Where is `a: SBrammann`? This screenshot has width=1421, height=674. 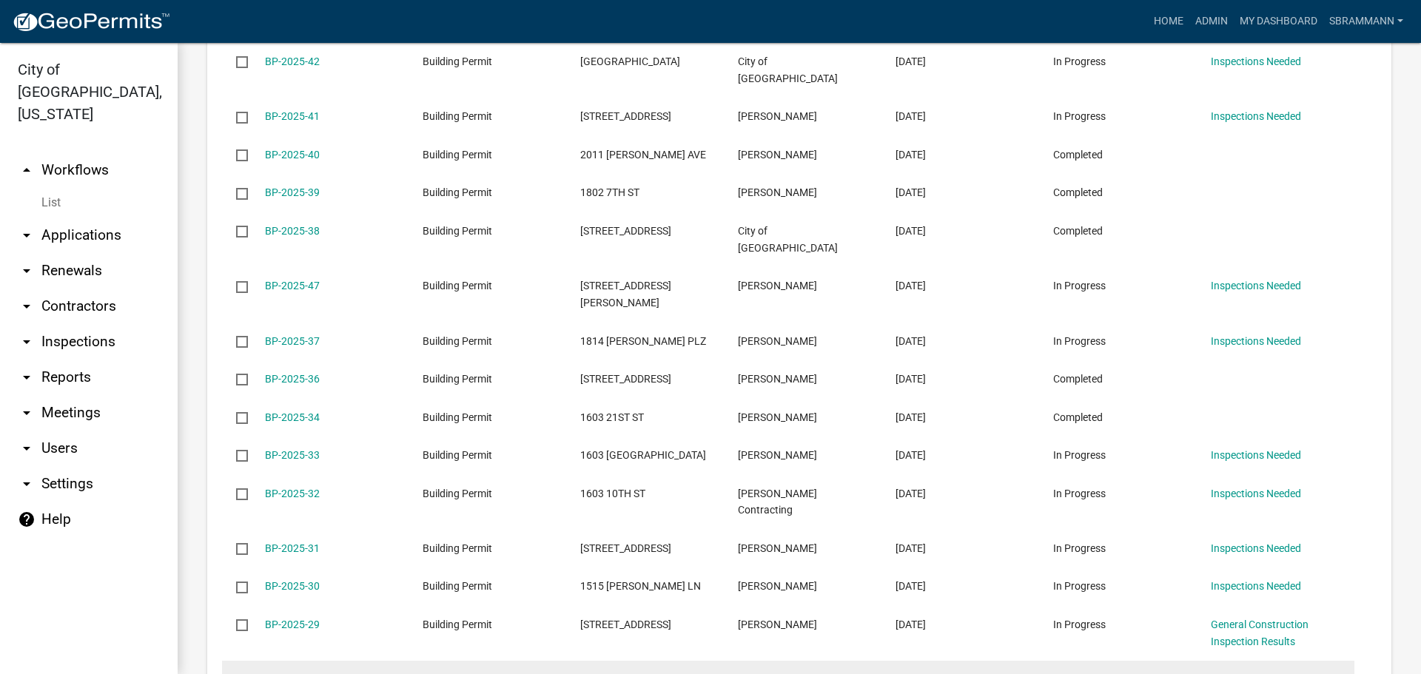 a: SBrammann is located at coordinates (1366, 21).